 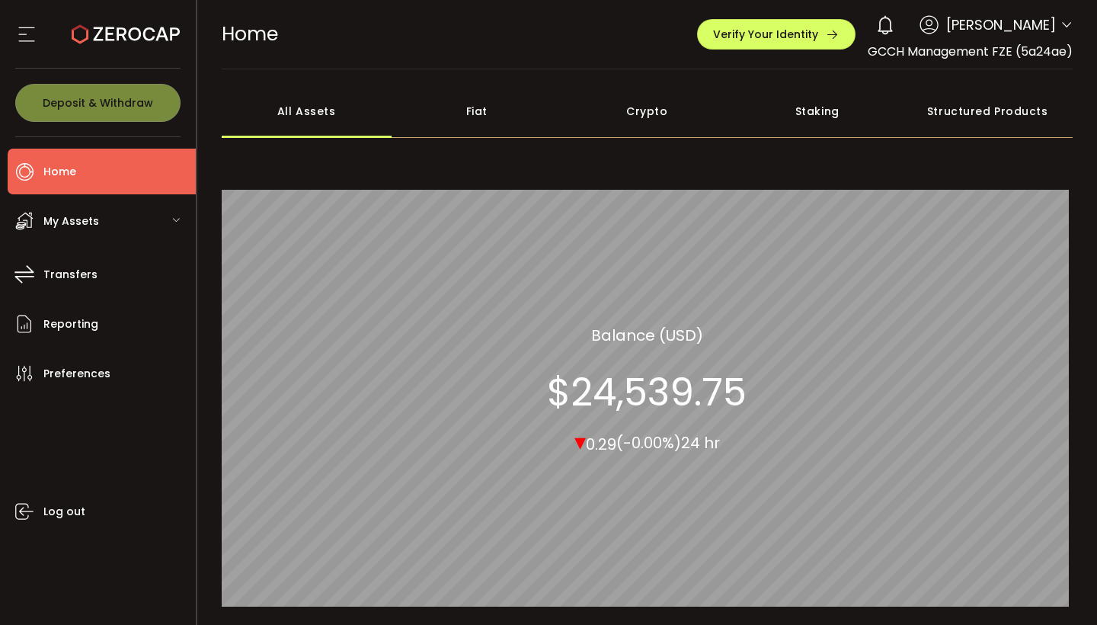 What do you see at coordinates (647, 111) in the screenshot?
I see `div: Crypto` at bounding box center [647, 111].